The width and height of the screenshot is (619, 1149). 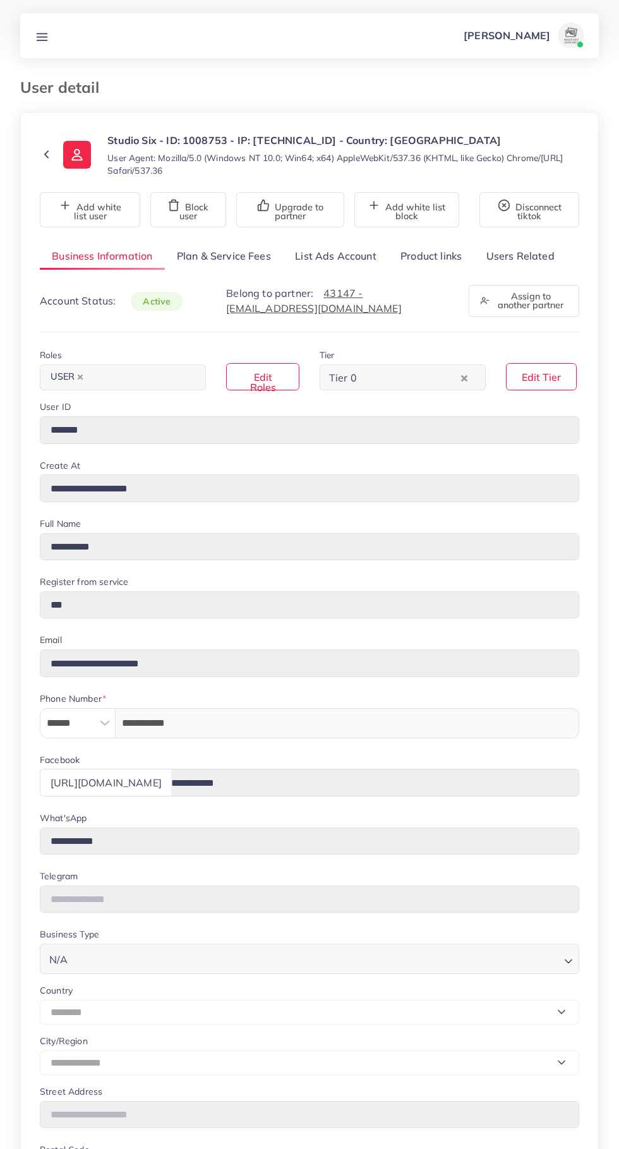 What do you see at coordinates (59, 876) in the screenshot?
I see `label: Telegram` at bounding box center [59, 876].